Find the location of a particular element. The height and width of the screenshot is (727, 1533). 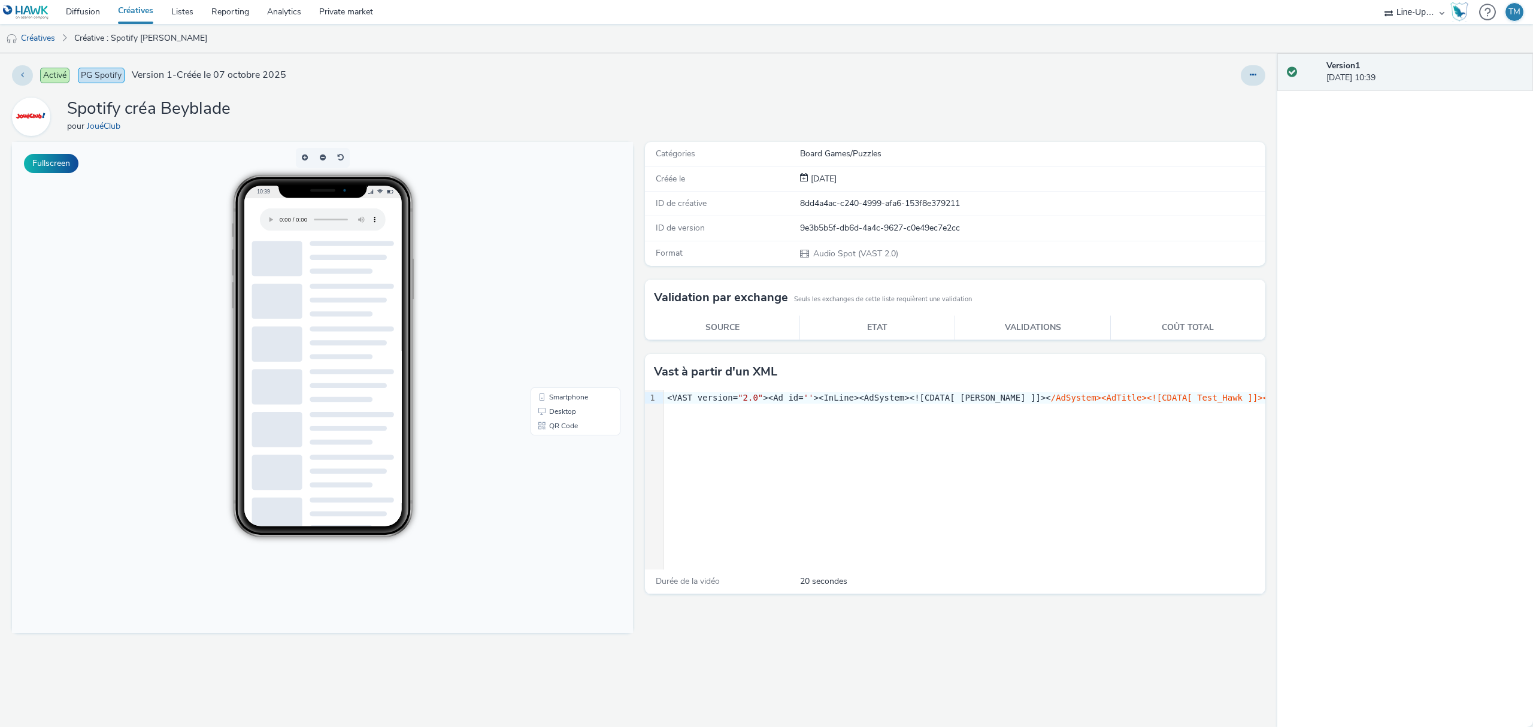

img: JouéClub is located at coordinates (31, 117).